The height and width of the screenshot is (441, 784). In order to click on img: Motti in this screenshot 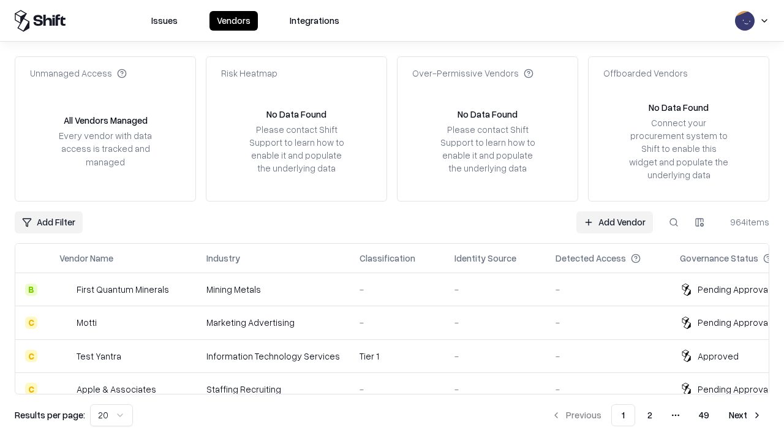, I will do `click(66, 323)`.